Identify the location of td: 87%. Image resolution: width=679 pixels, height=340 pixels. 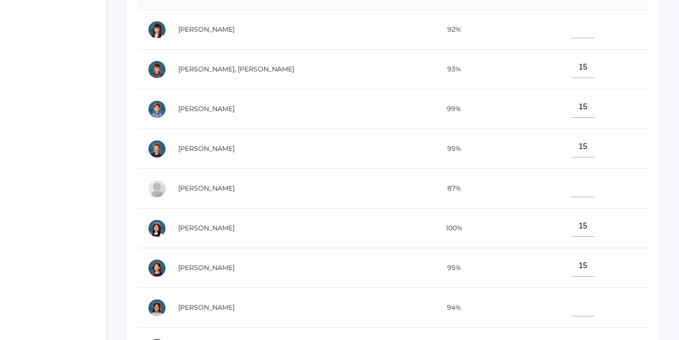
(451, 189).